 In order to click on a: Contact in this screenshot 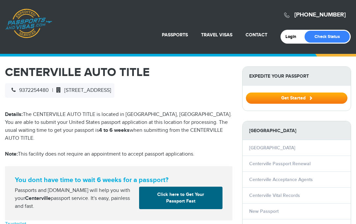, I will do `click(257, 35)`.